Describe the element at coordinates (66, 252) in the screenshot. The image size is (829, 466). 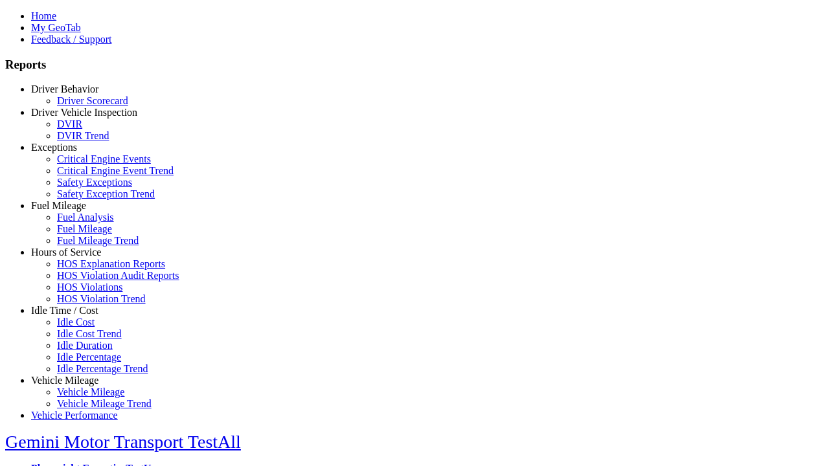
I see `a: Hours of Service` at that location.